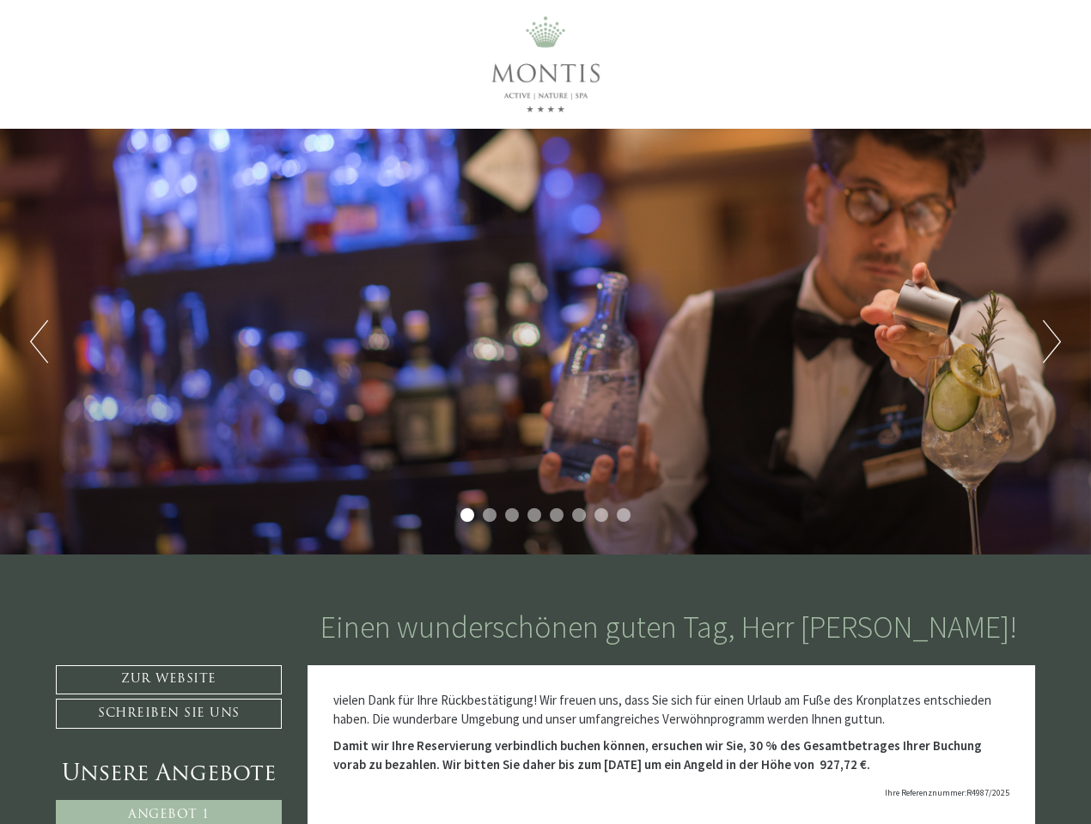 The width and height of the screenshot is (1091, 824). I want to click on span: Ihre Referenznummer:R4987/2025, so click(946, 793).